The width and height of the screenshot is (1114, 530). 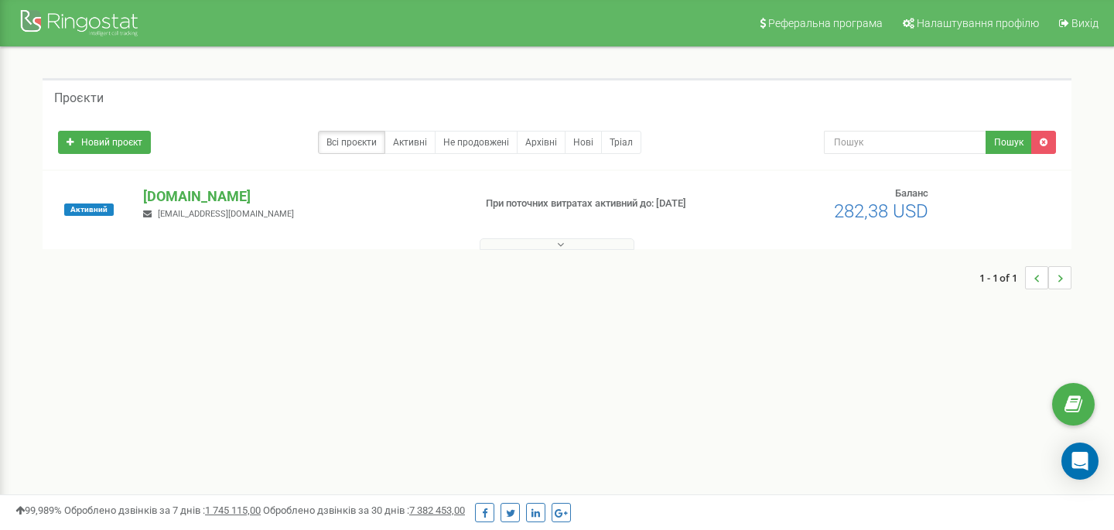 I want to click on u: 7 382 453,00, so click(x=437, y=510).